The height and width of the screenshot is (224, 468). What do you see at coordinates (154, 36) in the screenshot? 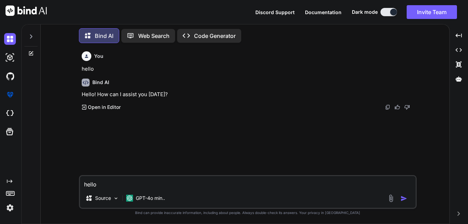
I see `p: Web Search` at bounding box center [154, 36].